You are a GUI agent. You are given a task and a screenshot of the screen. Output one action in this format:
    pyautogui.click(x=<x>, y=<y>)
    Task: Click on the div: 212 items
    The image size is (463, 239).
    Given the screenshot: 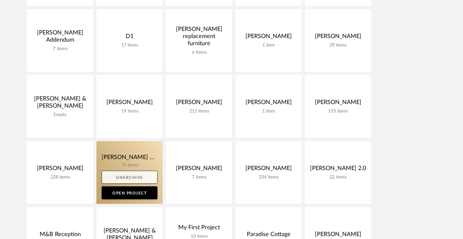 What is the action you would take?
    pyautogui.click(x=199, y=111)
    